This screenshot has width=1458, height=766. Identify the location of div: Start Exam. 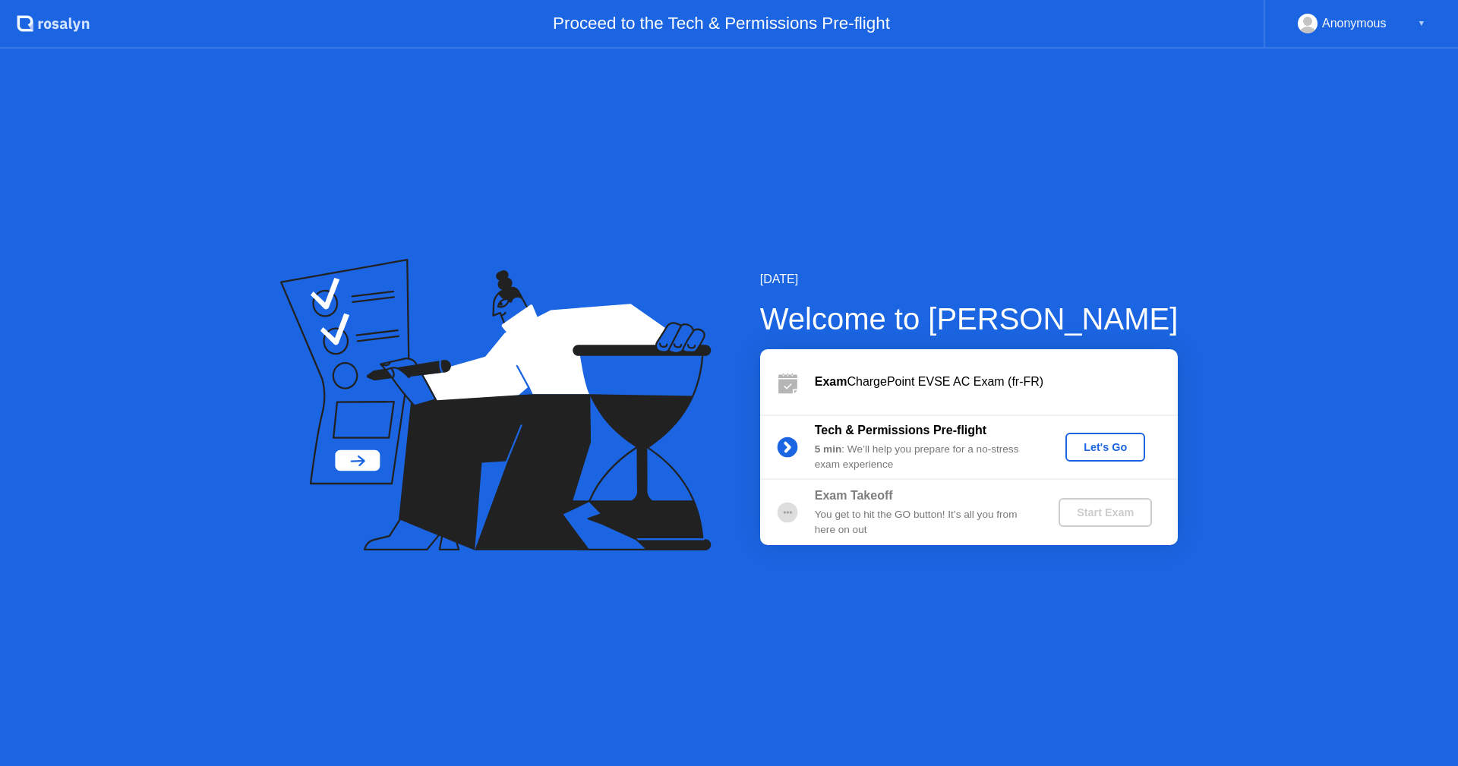
(1105, 513).